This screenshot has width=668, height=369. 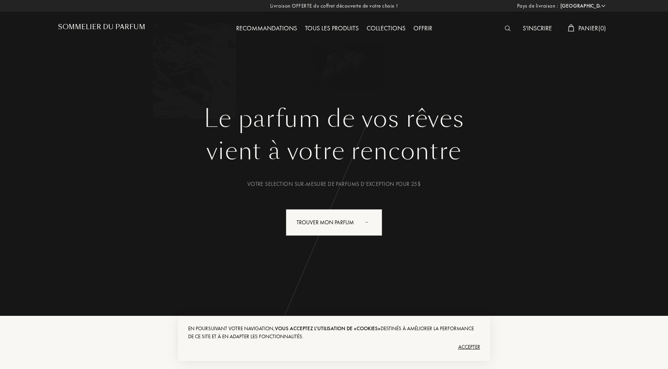 I want to click on div: Accepter, so click(x=334, y=347).